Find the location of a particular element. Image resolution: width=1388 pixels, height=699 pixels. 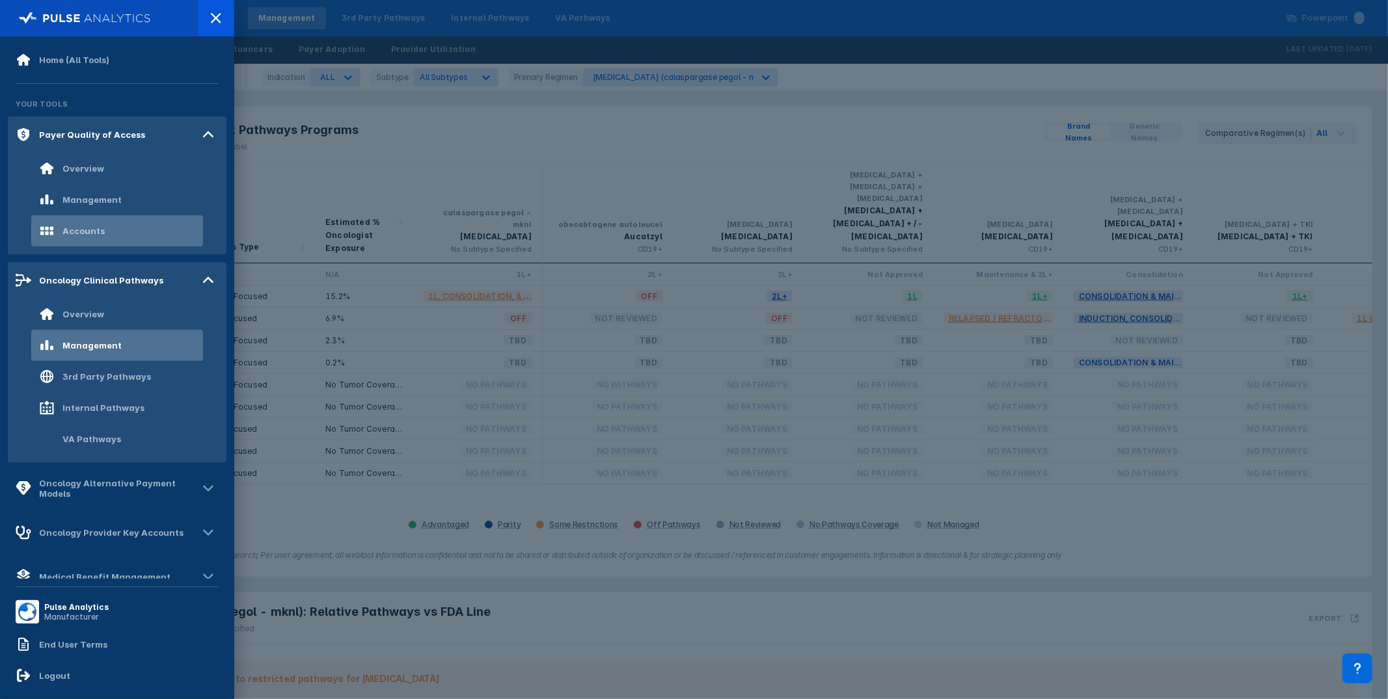

div: Medical Benefit Management is located at coordinates (105, 577).